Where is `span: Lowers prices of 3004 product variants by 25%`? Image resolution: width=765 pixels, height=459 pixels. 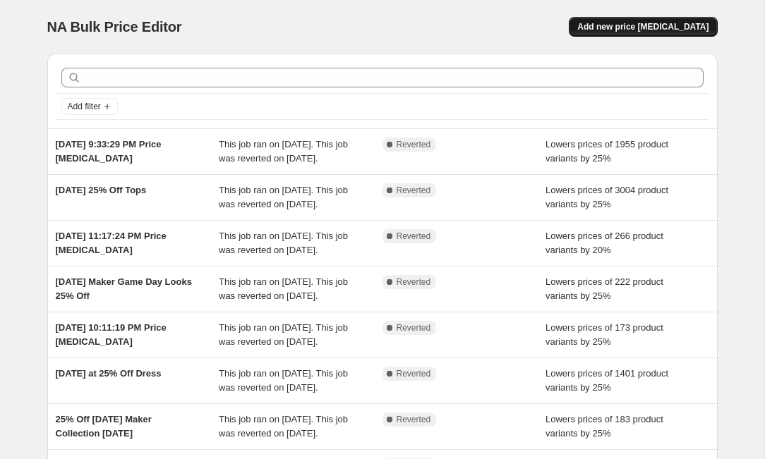 span: Lowers prices of 3004 product variants by 25% is located at coordinates (607, 197).